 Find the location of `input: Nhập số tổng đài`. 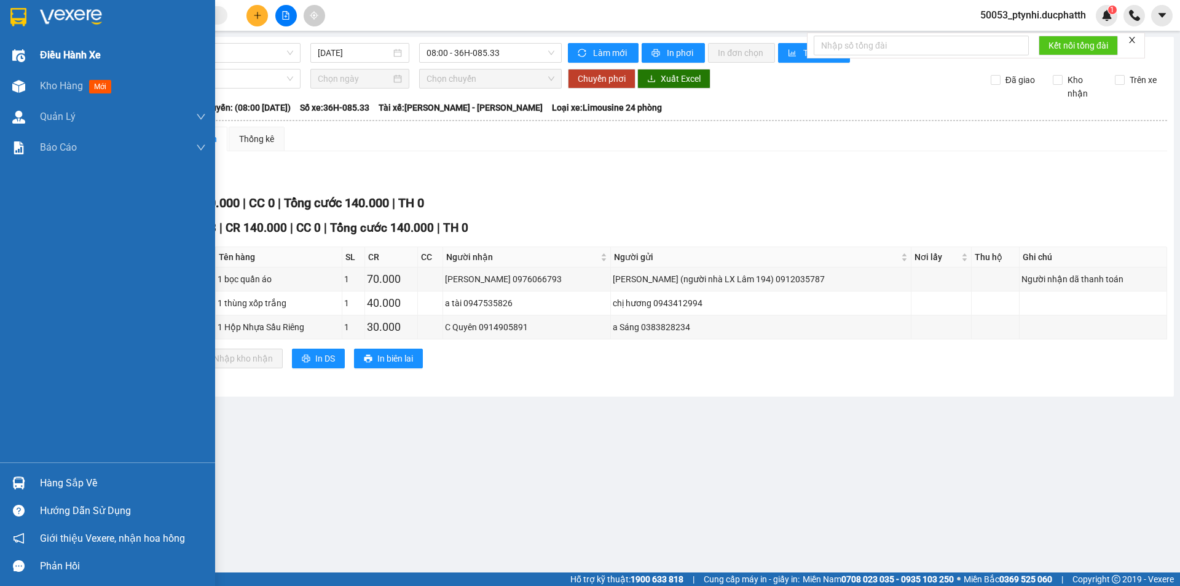

input: Nhập số tổng đài is located at coordinates (921, 45).